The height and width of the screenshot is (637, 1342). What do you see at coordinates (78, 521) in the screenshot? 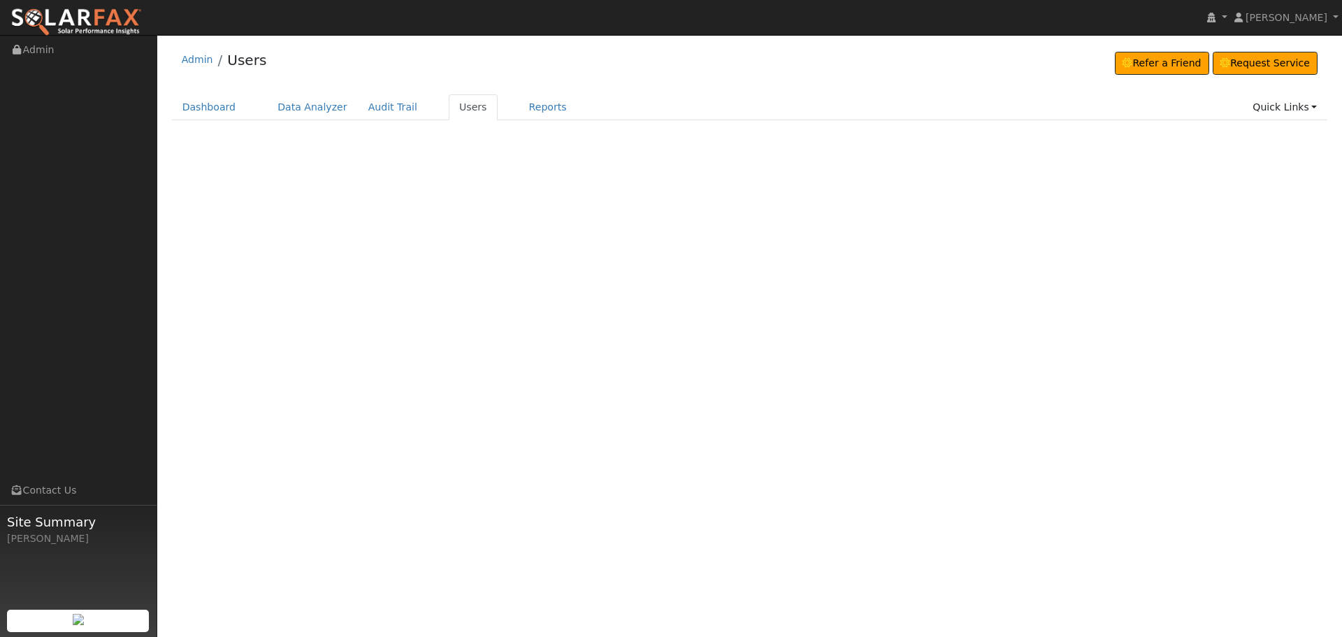
I see `span: Site Summary` at bounding box center [78, 521].